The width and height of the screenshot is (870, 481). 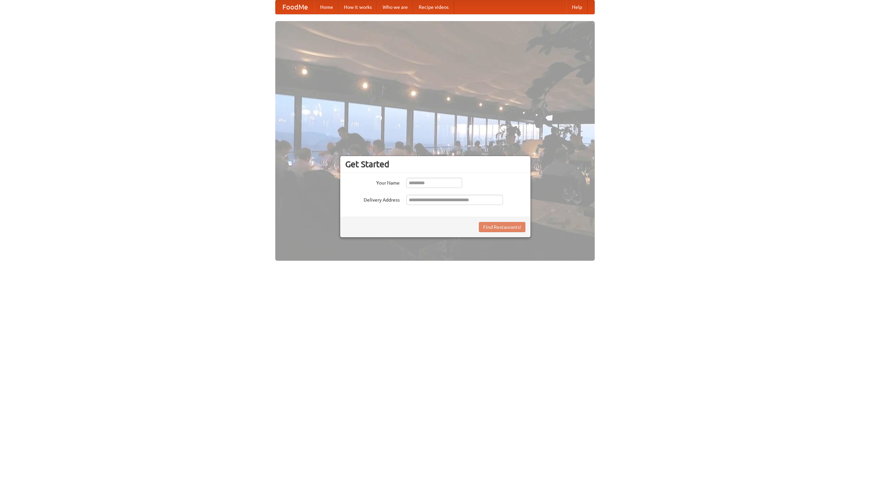 What do you see at coordinates (502, 227) in the screenshot?
I see `button: Find Restaurants!` at bounding box center [502, 227].